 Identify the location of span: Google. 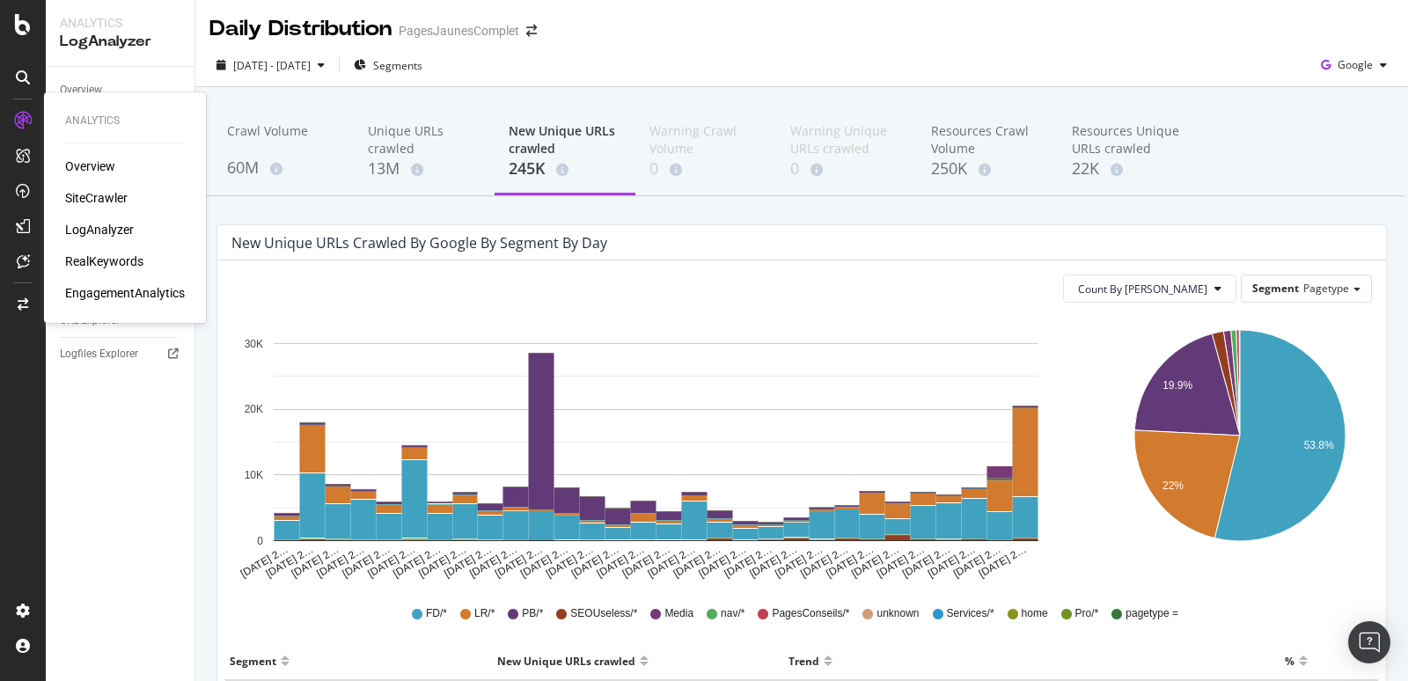
(1355, 64).